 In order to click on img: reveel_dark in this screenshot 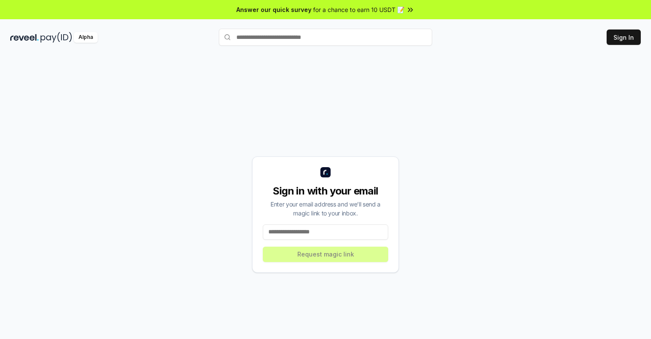, I will do `click(24, 37)`.